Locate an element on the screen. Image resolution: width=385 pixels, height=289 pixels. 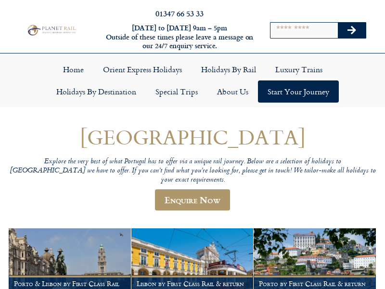
a: Luxury Trains is located at coordinates (299, 69).